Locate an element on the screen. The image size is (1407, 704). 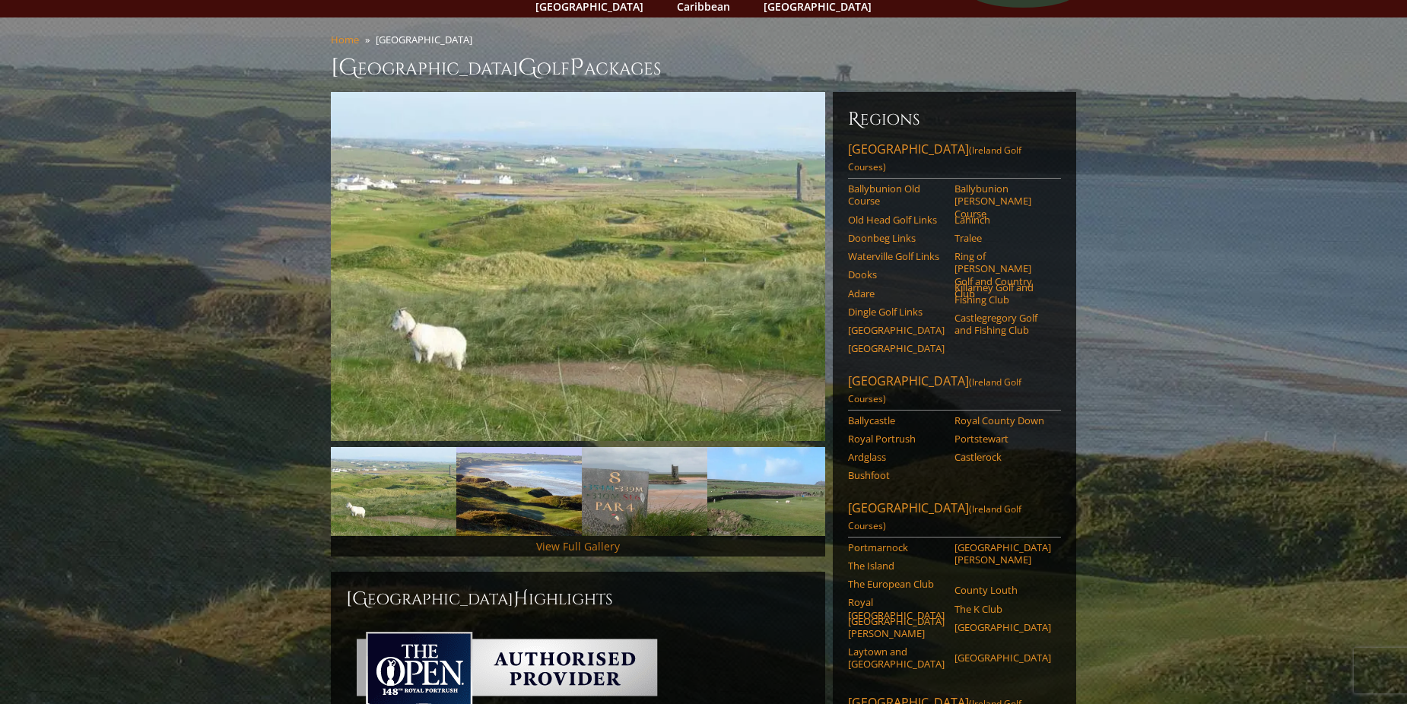
a: Dooks is located at coordinates (896, 275).